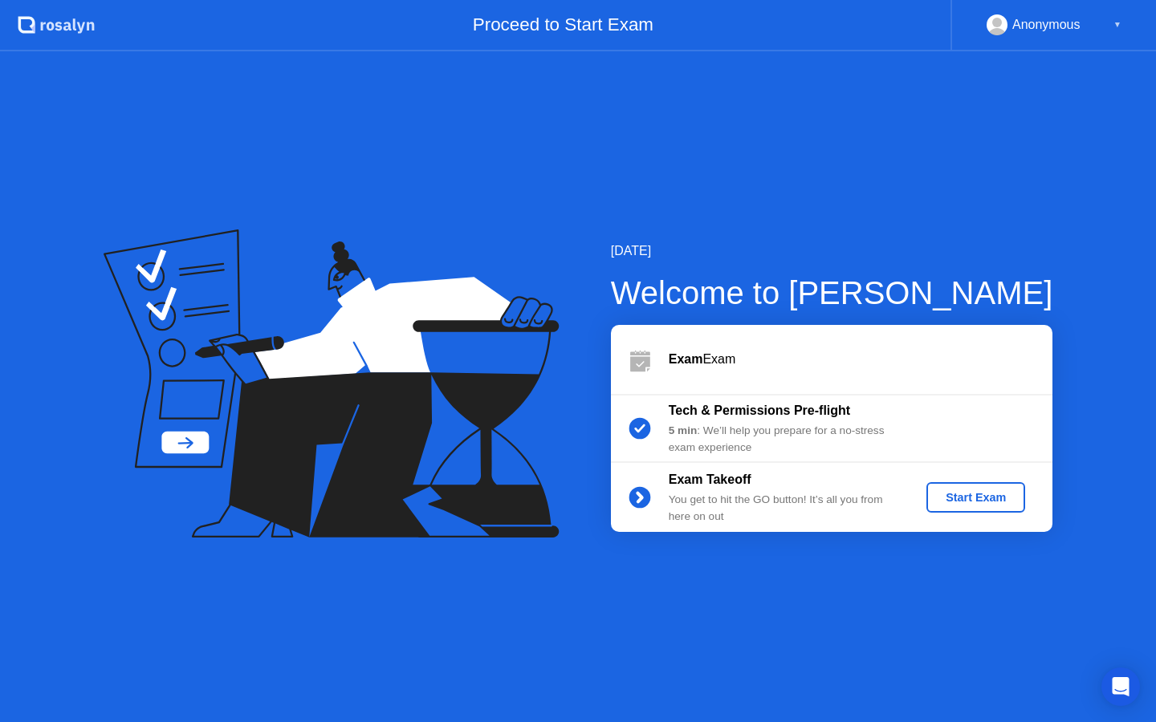 The height and width of the screenshot is (722, 1156). I want to click on b: Exam, so click(685, 359).